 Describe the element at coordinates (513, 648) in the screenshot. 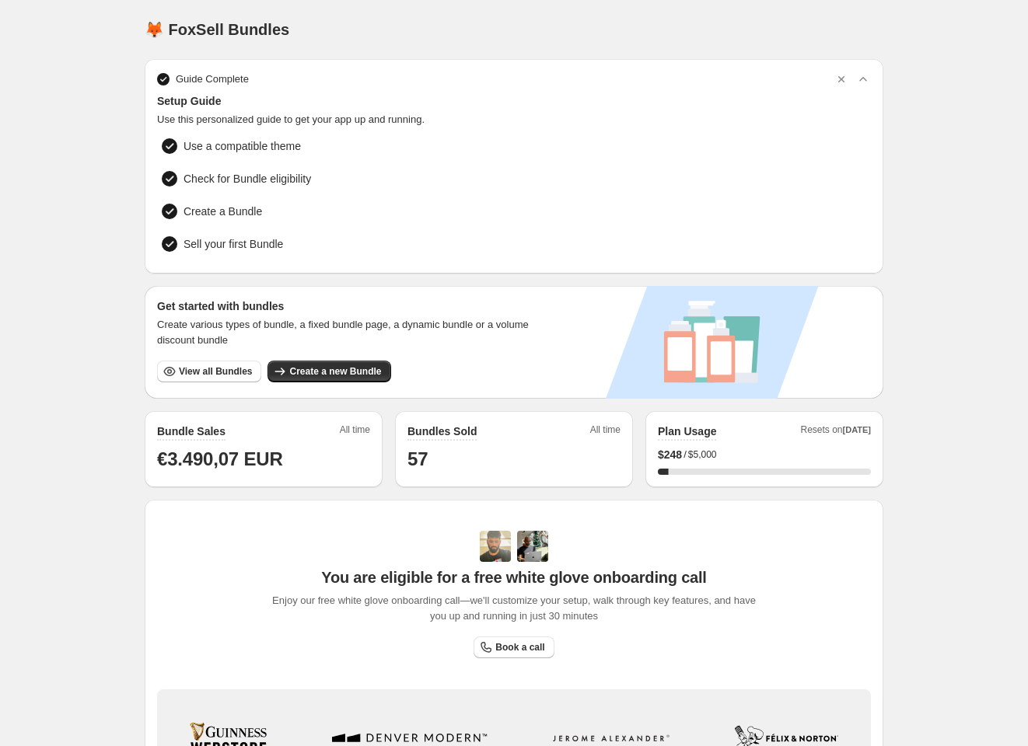

I see `a: Book a call` at that location.